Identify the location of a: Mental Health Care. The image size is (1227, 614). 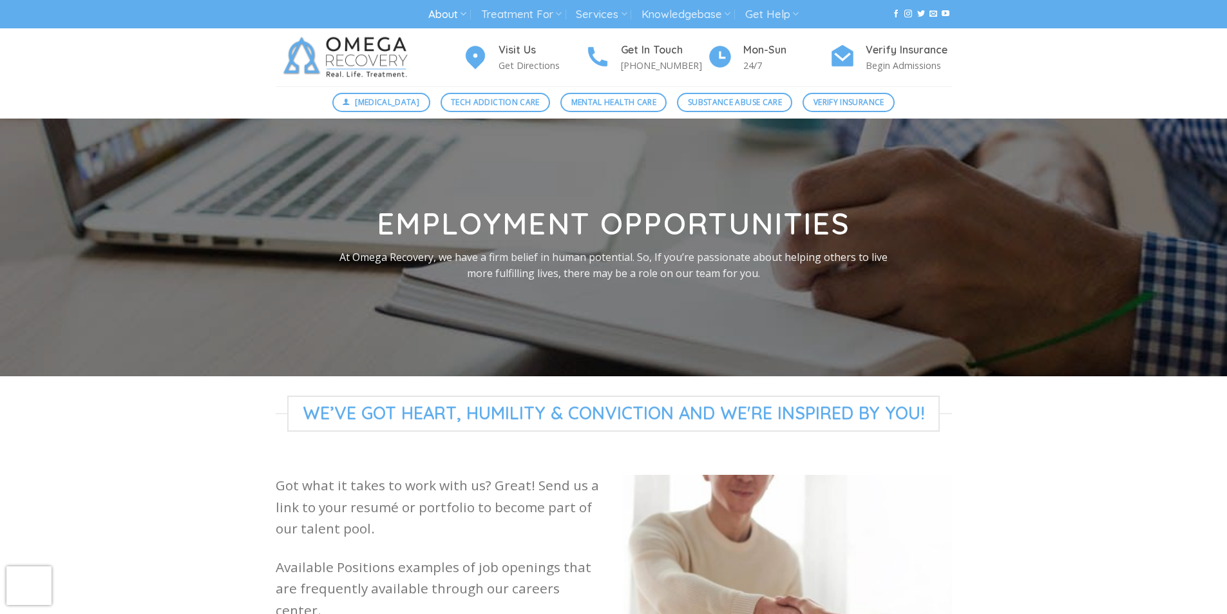
(613, 102).